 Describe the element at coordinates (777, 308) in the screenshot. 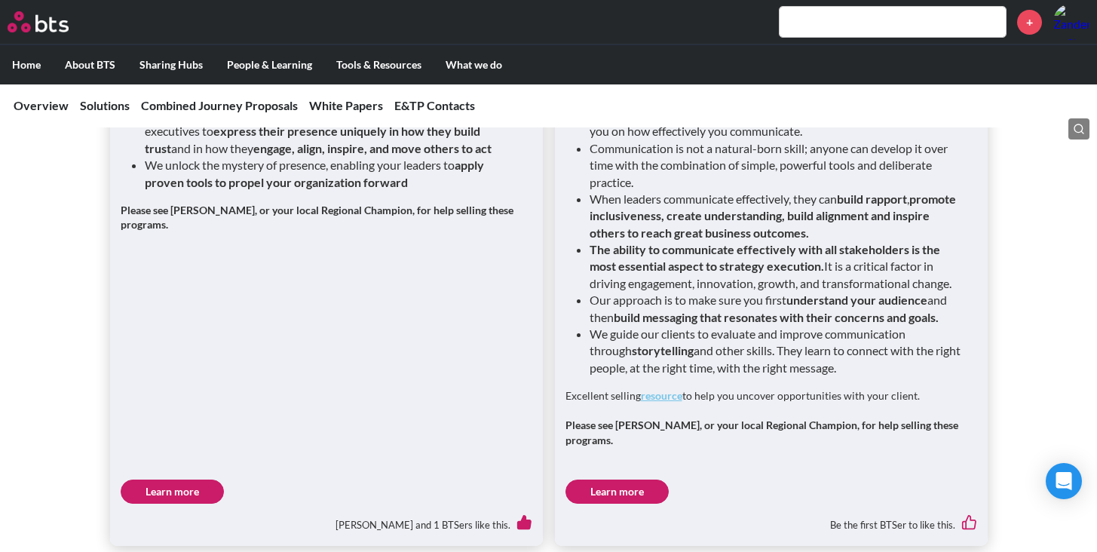

I see `li: Our approach is to make sure you first and then` at that location.